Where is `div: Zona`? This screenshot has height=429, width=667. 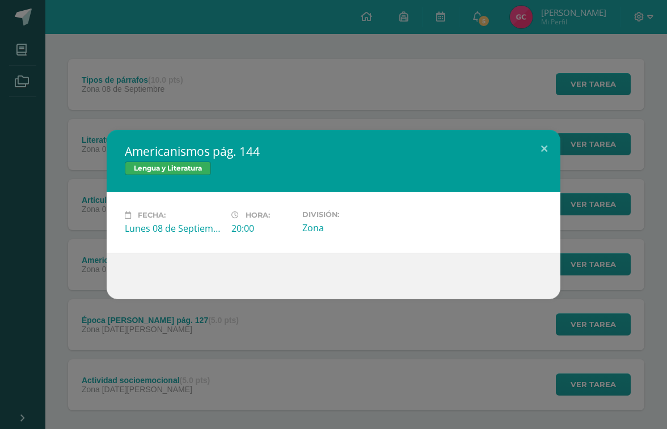
div: Zona is located at coordinates (351, 228).